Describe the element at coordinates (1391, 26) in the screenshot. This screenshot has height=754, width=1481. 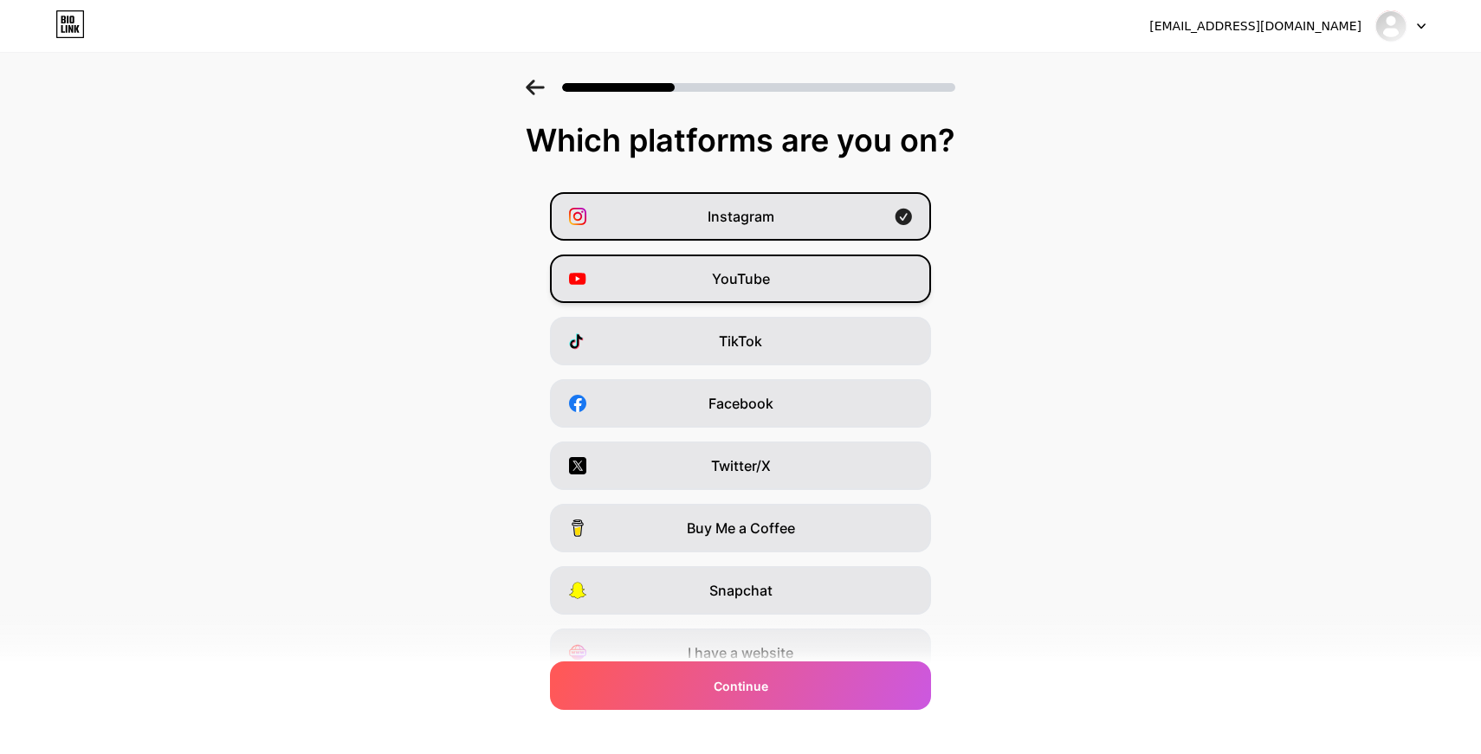
I see `img: thepiyushway` at that location.